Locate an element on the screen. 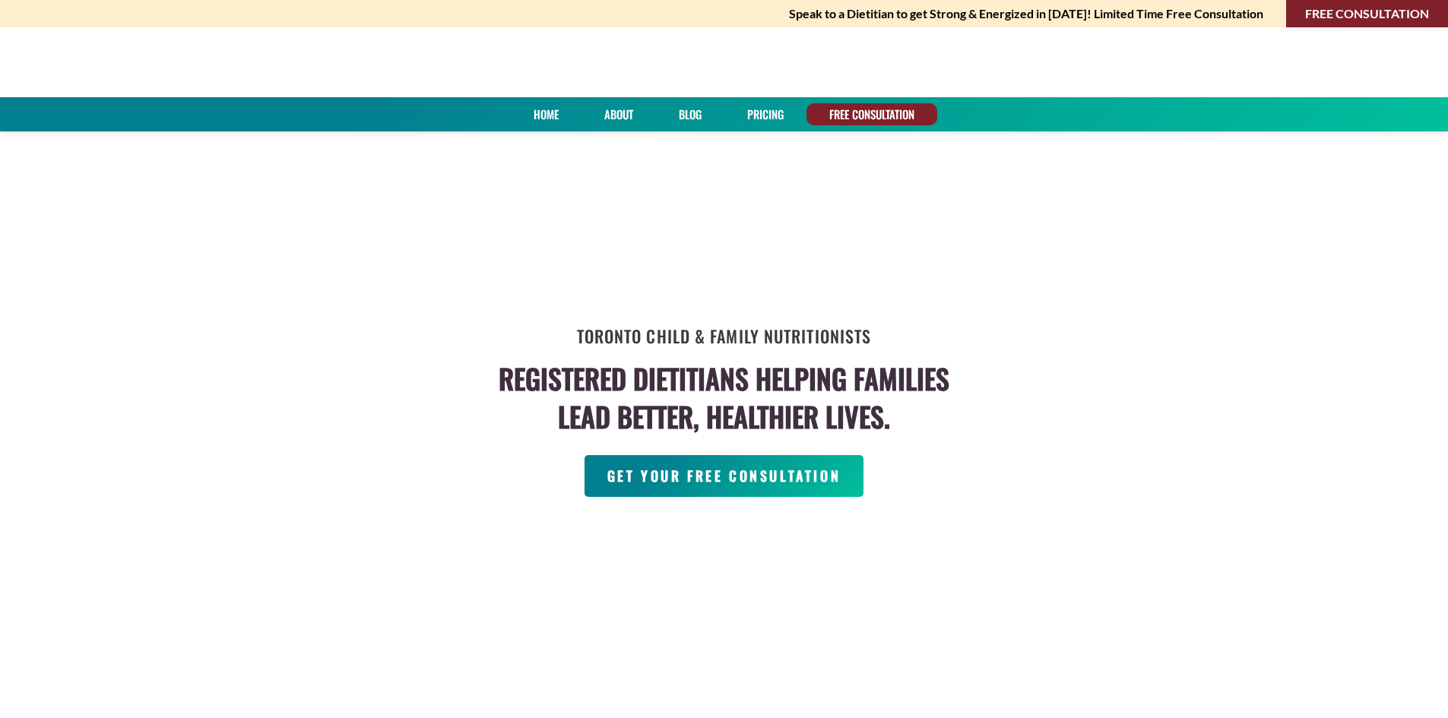 Image resolution: width=1448 pixels, height=718 pixels. a: PRICING is located at coordinates (765, 114).